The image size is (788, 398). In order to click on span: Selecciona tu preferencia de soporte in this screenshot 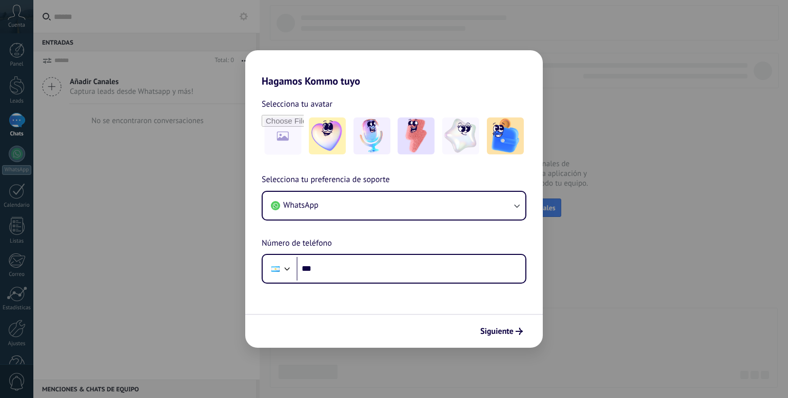, I will do `click(326, 180)`.